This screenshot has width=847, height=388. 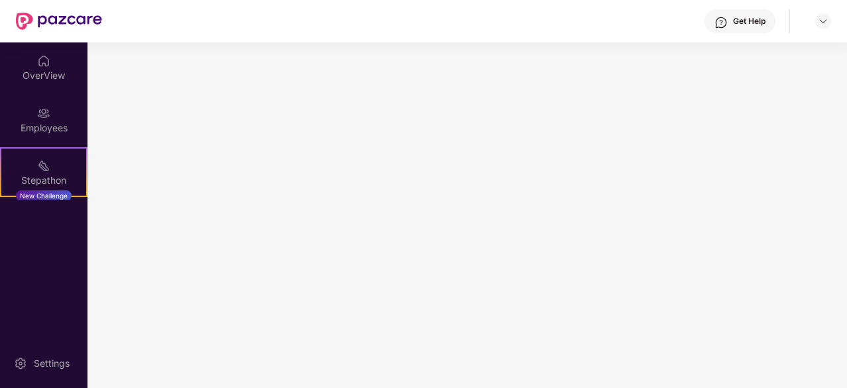 What do you see at coordinates (749, 21) in the screenshot?
I see `div: Get Help` at bounding box center [749, 21].